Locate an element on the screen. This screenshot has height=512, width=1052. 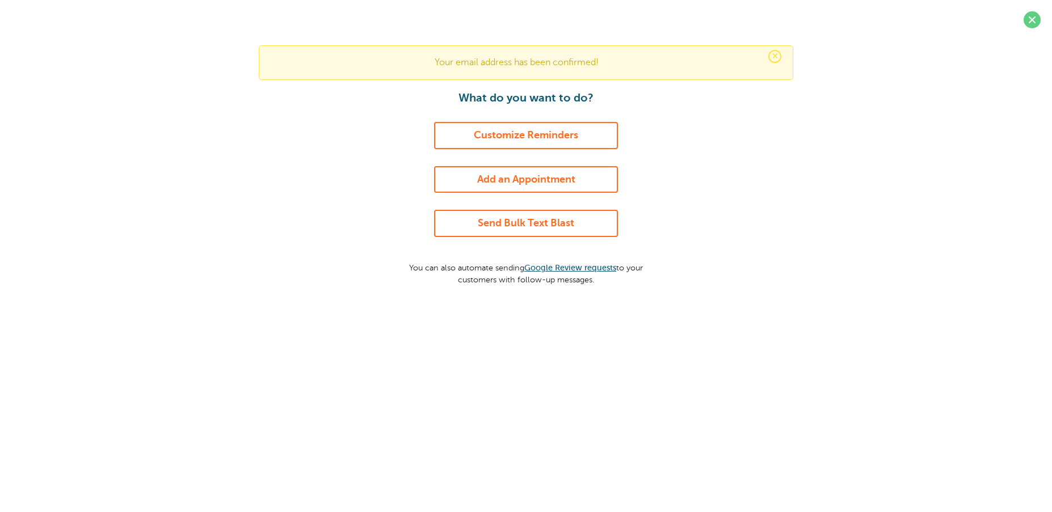
a: Google Review requests is located at coordinates (570, 268).